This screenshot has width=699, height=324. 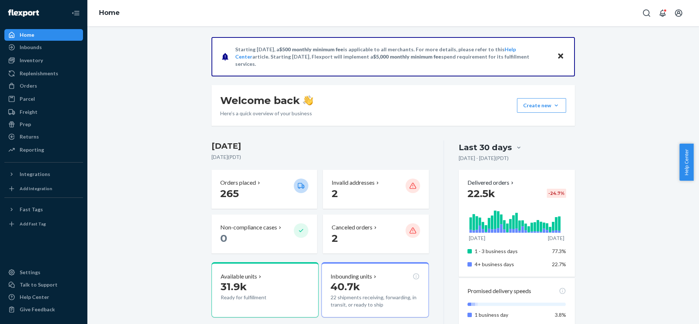 I want to click on button: Open account menu, so click(x=679, y=13).